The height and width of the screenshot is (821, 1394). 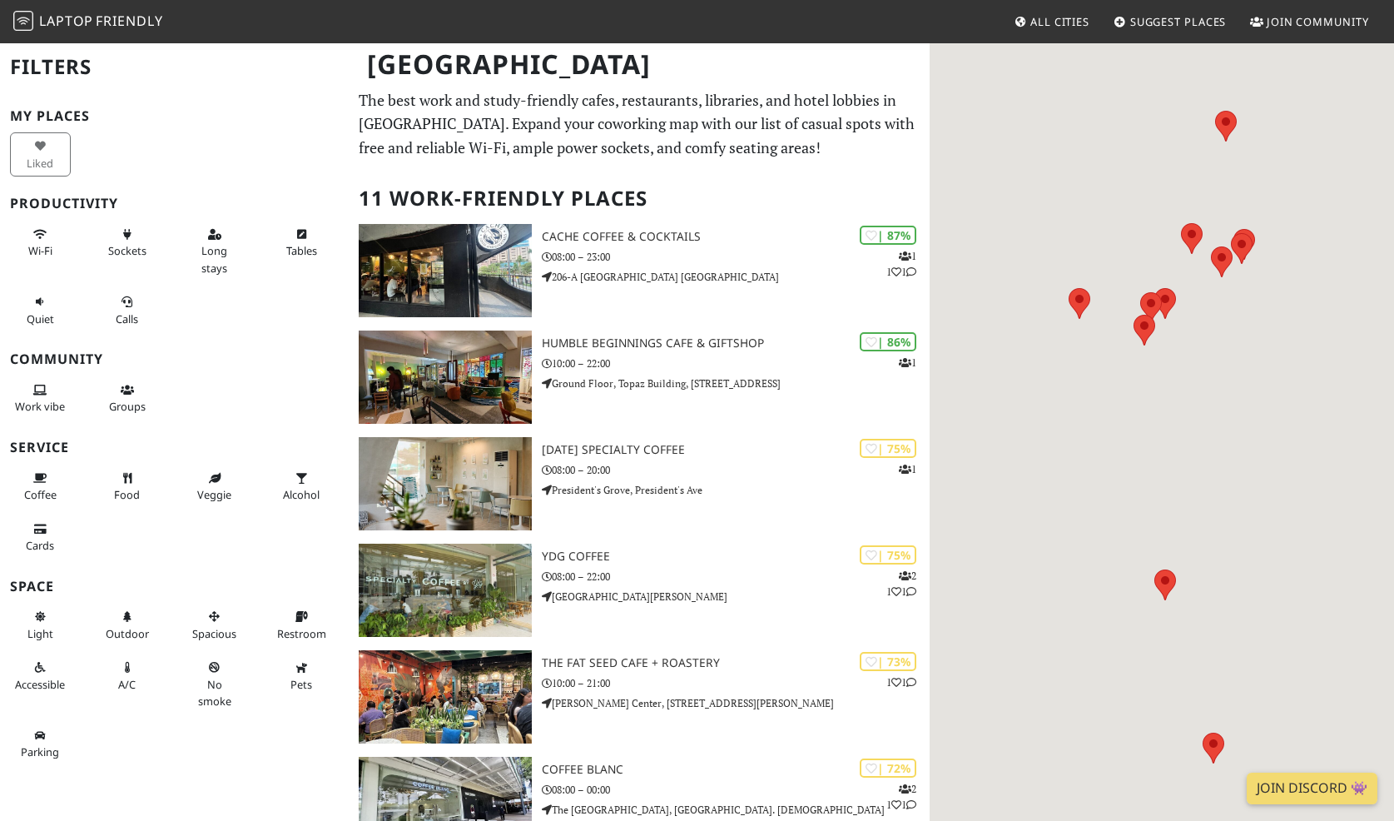 I want to click on span: Credit cards, so click(x=40, y=545).